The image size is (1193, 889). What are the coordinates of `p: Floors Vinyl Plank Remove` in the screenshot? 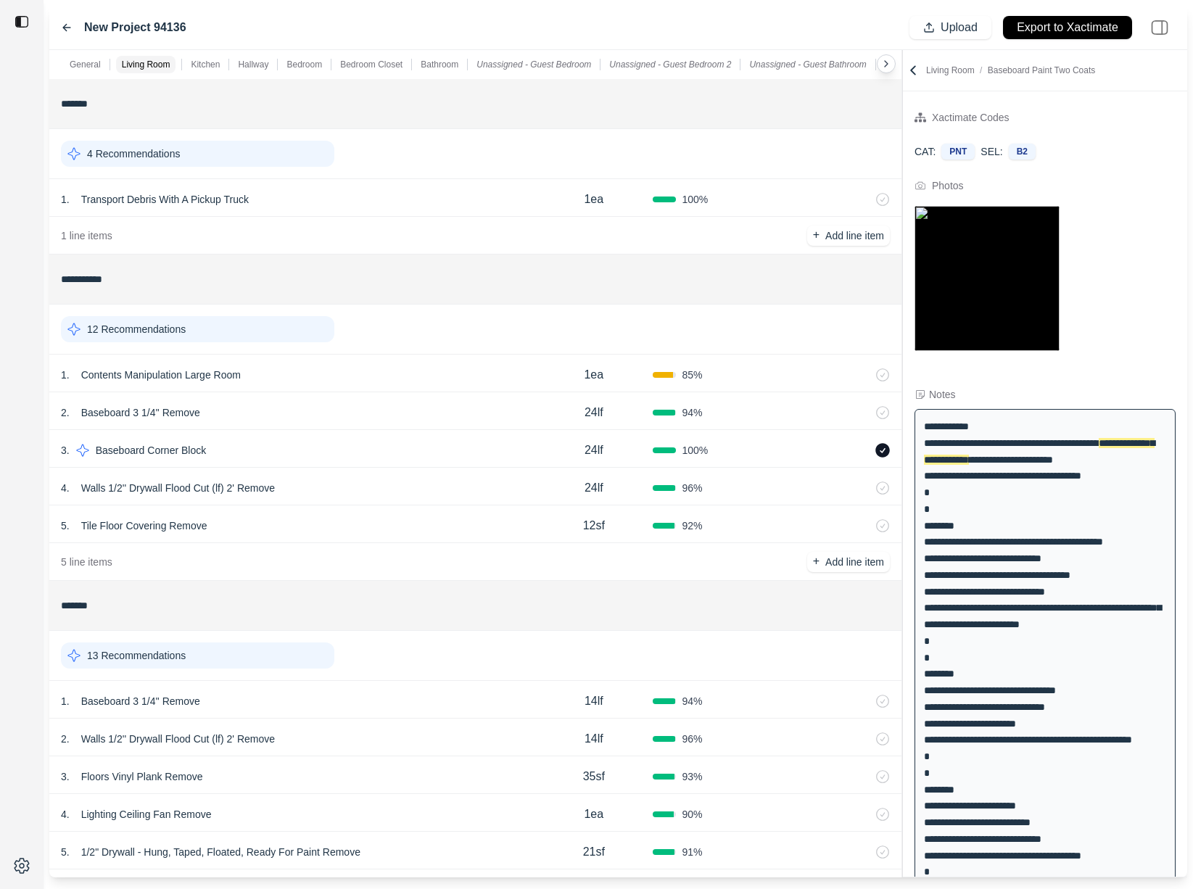 It's located at (142, 776).